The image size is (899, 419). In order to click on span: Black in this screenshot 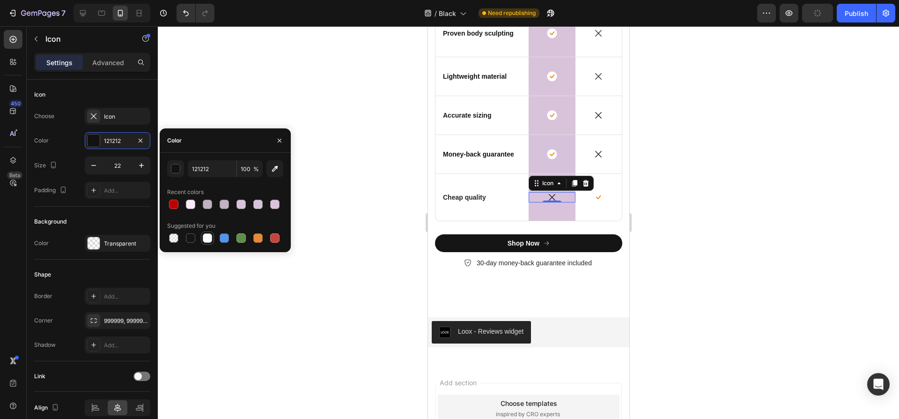, I will do `click(447, 13)`.